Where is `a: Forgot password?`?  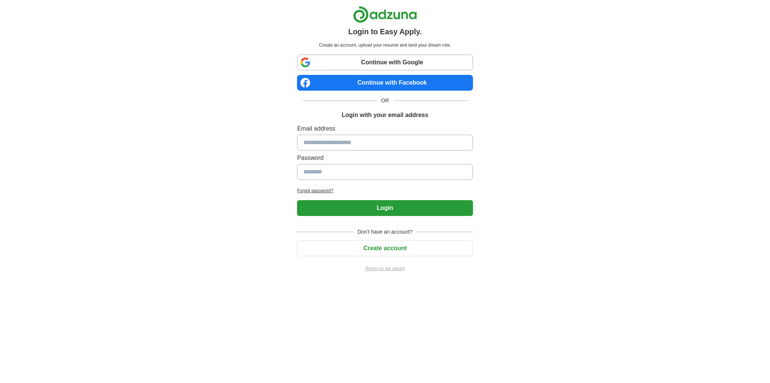 a: Forgot password? is located at coordinates (385, 191).